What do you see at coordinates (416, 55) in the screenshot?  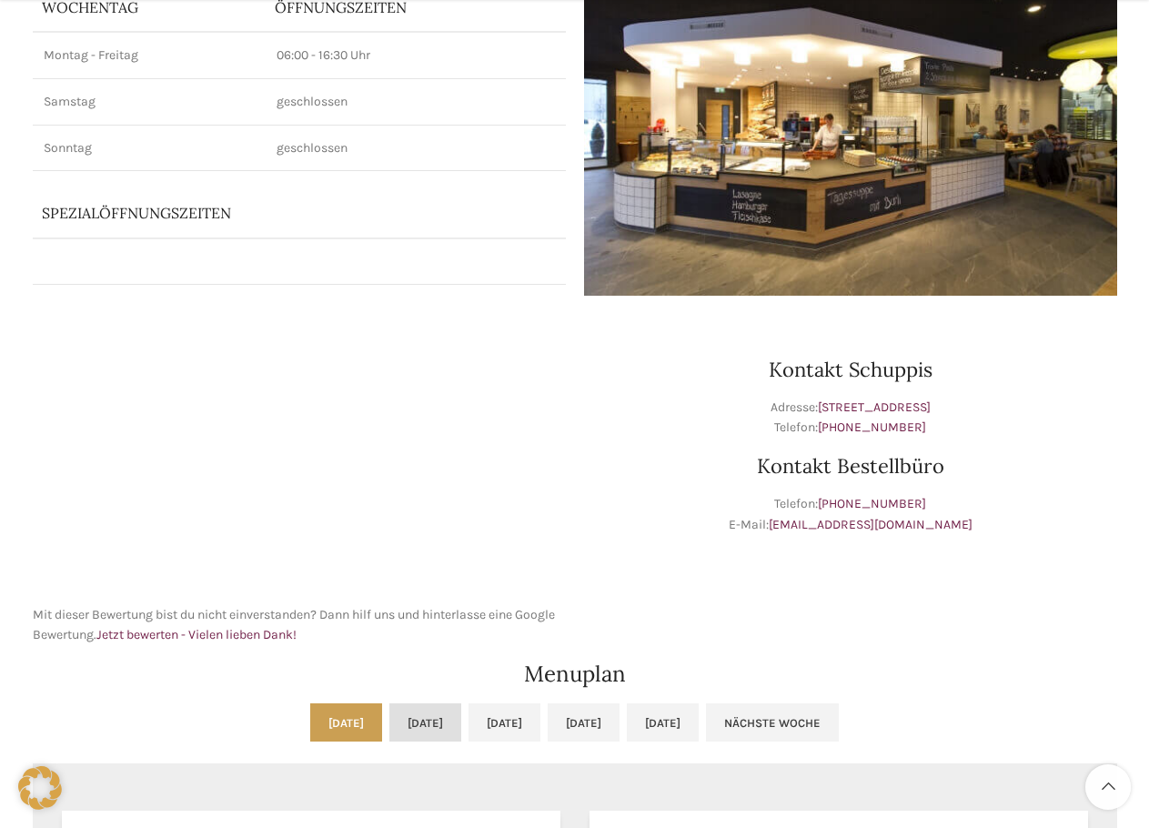 I see `p: 06:00 - 16:30 Uhr` at bounding box center [416, 55].